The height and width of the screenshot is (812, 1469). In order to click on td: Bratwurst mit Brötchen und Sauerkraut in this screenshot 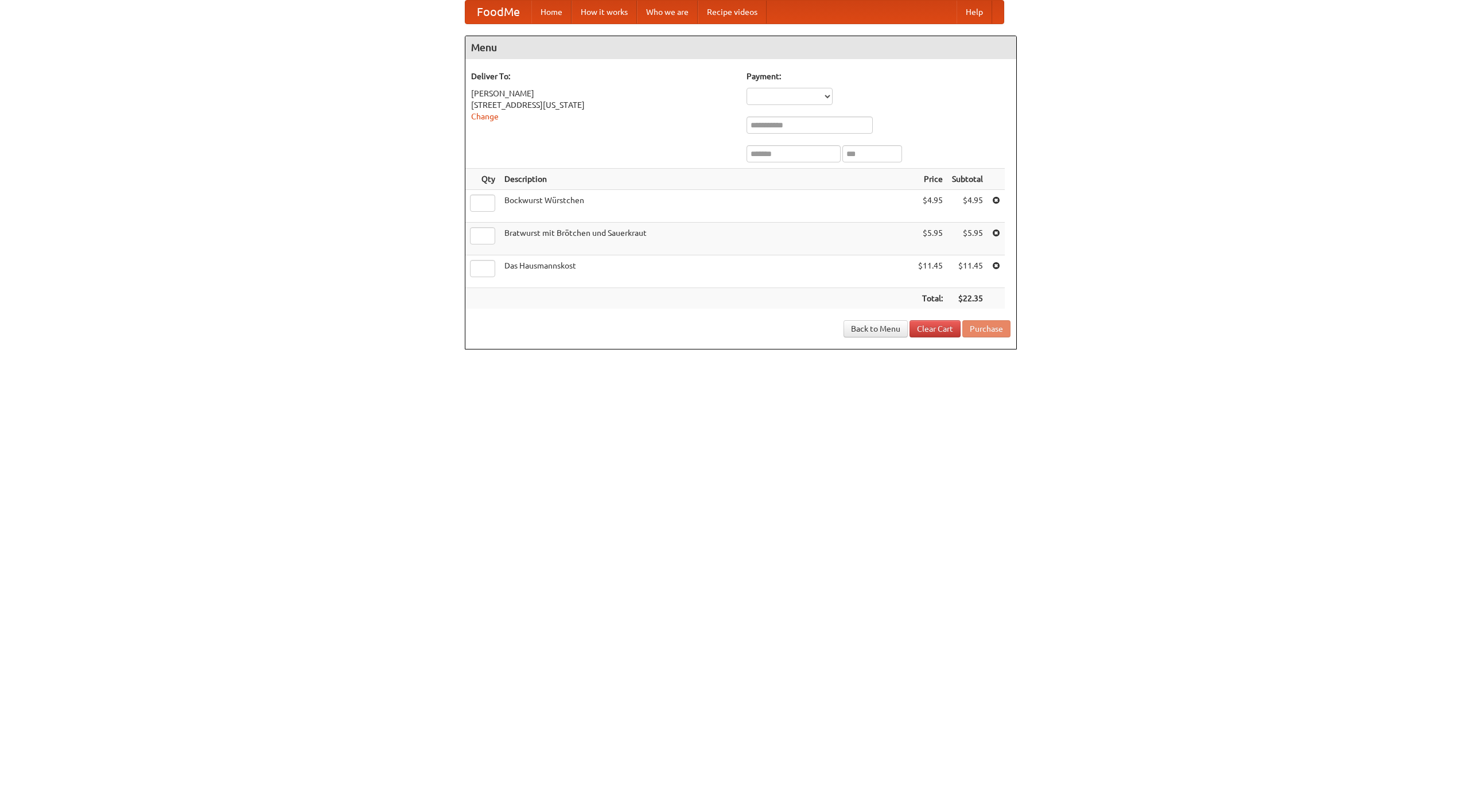, I will do `click(706, 238)`.